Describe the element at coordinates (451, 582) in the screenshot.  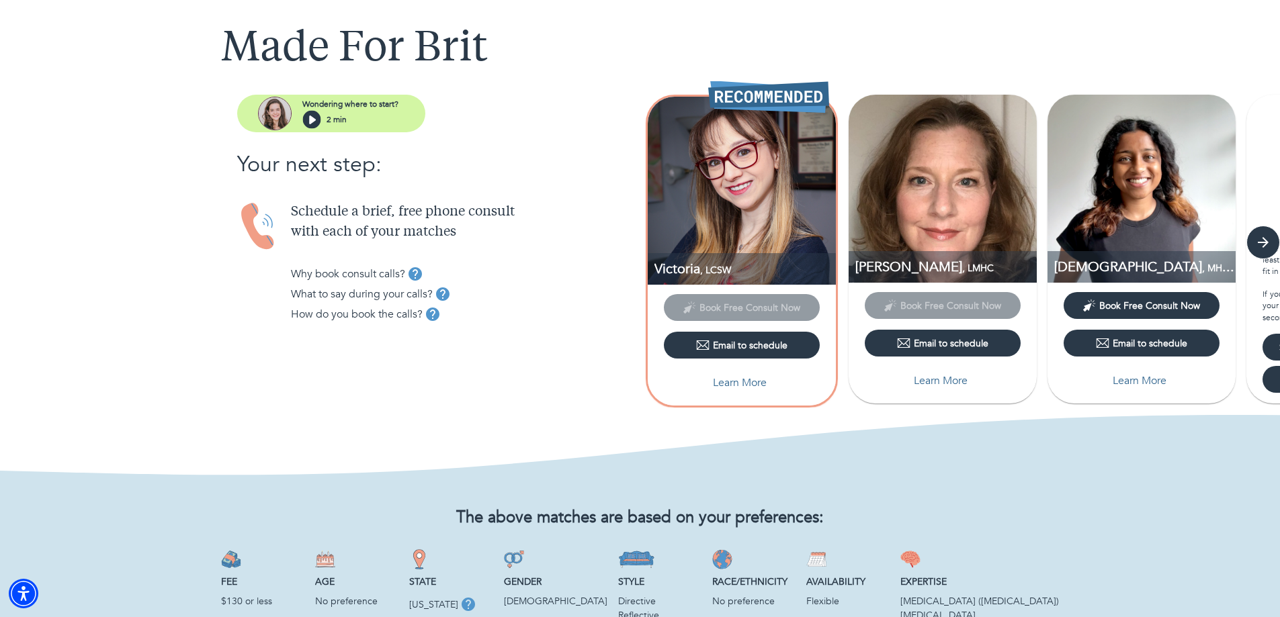
I see `p: State` at that location.